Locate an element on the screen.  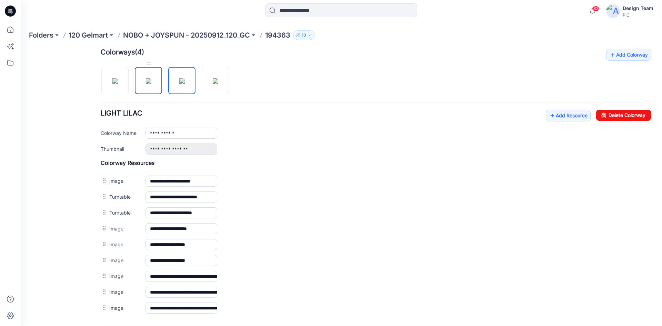
a: Folders is located at coordinates (41, 35).